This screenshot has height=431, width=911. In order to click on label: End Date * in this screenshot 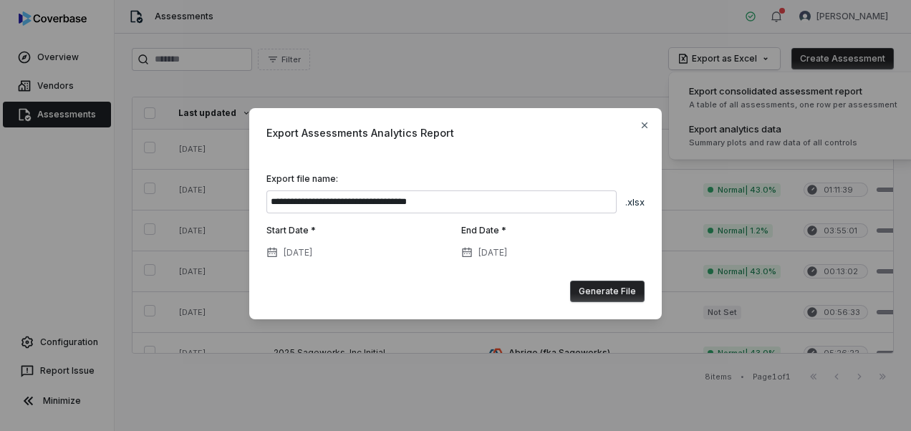, I will do `click(483, 231)`.